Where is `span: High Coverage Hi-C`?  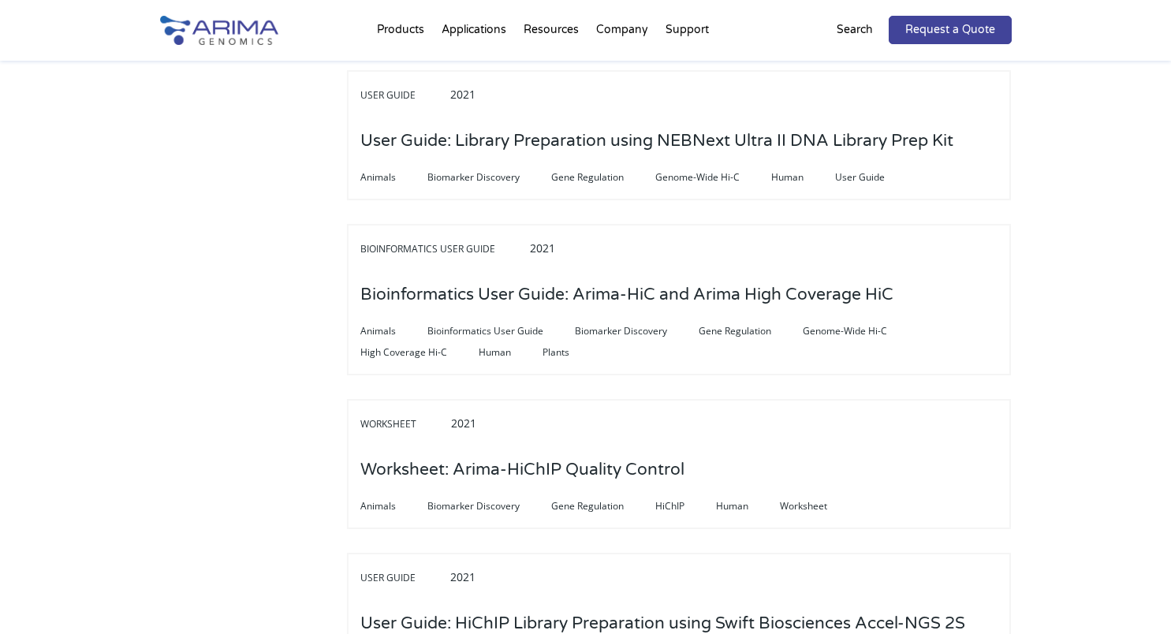 span: High Coverage Hi-C is located at coordinates (420, 353).